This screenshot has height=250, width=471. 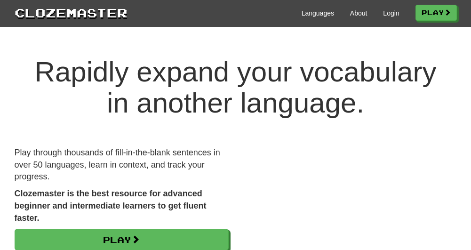 What do you see at coordinates (111, 205) in the screenshot?
I see `strong: Clozemaster is the best resource for advanced beginner and intermediate learners to get fluent fa...` at bounding box center [111, 205].